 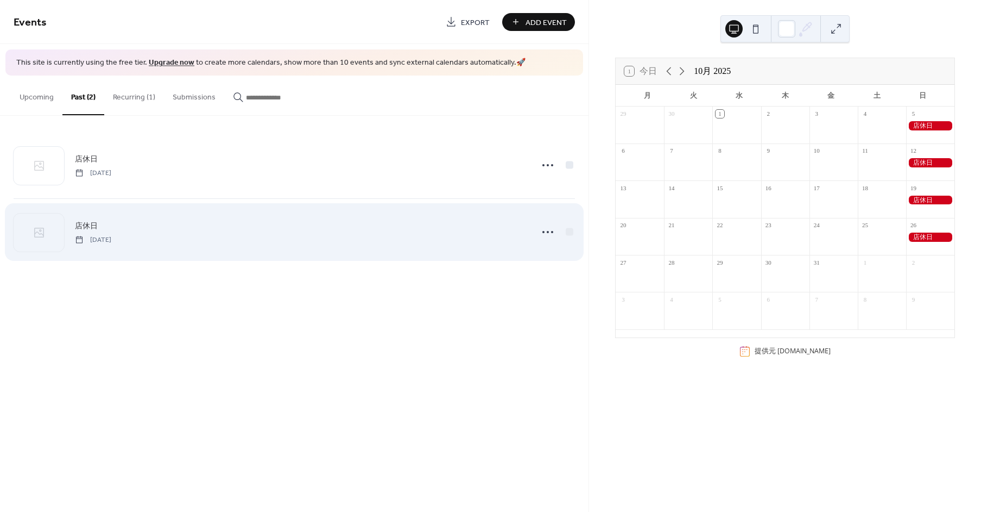 What do you see at coordinates (712, 71) in the screenshot?
I see `div: 10月 2025` at bounding box center [712, 71].